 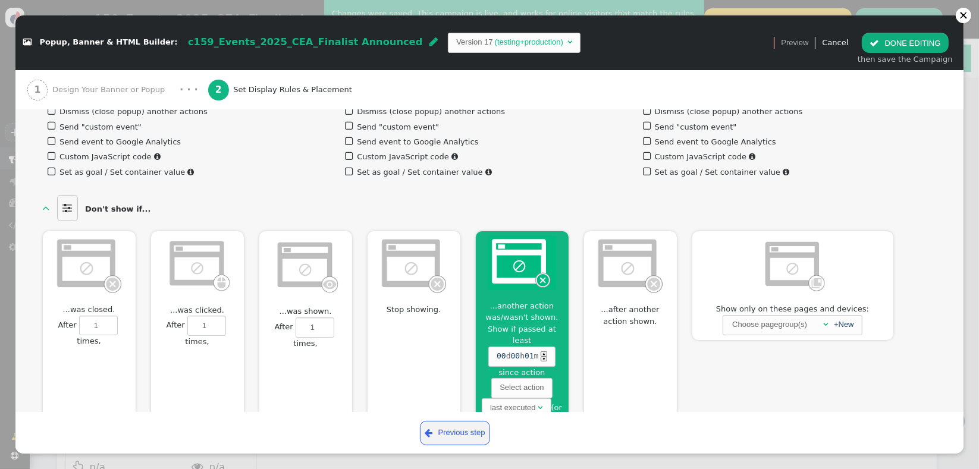 I want to click on a: Preview, so click(x=794, y=43).